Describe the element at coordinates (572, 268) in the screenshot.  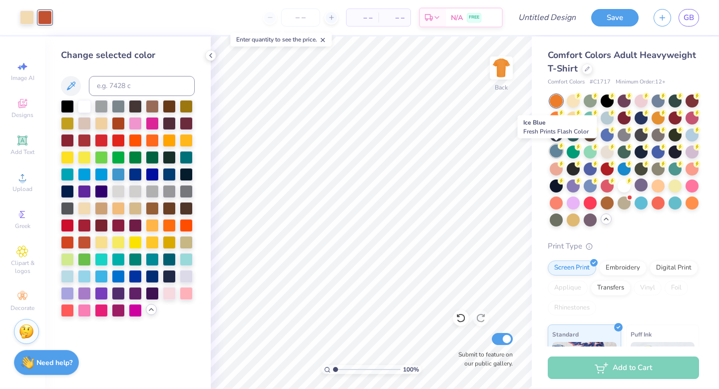
I see `div: Screen Print` at that location.